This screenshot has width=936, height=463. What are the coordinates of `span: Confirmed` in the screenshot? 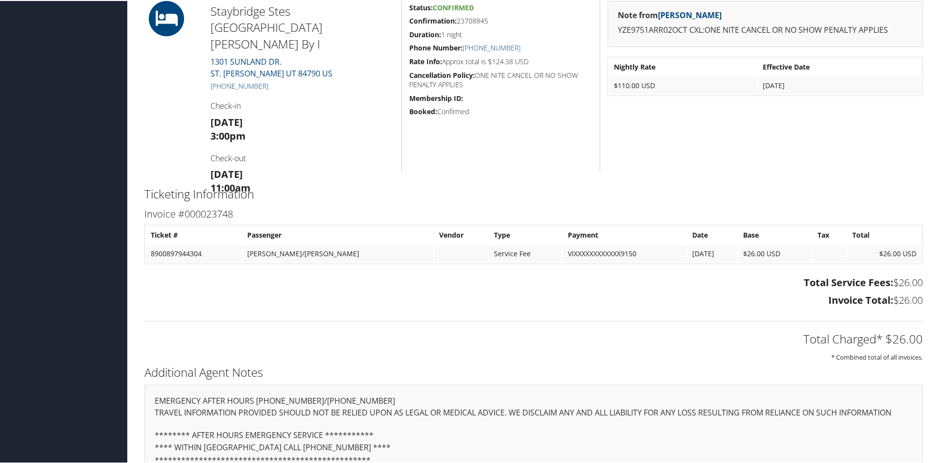 It's located at (453, 6).